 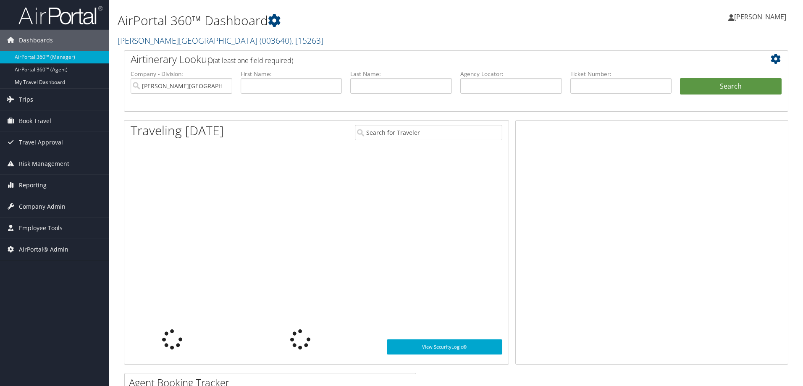 I want to click on input: Search for Traveler, so click(x=428, y=132).